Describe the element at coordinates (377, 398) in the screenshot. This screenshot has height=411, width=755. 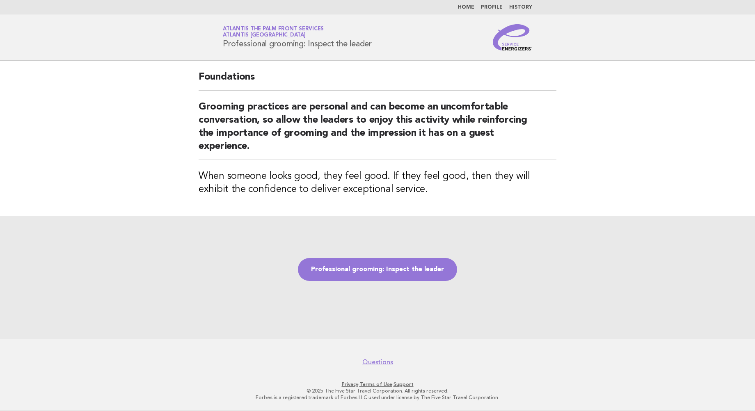
I see `p: Forbes is a registered trademark of Forbes LLC used under license by The Five Star Travel Corpora...` at that location.